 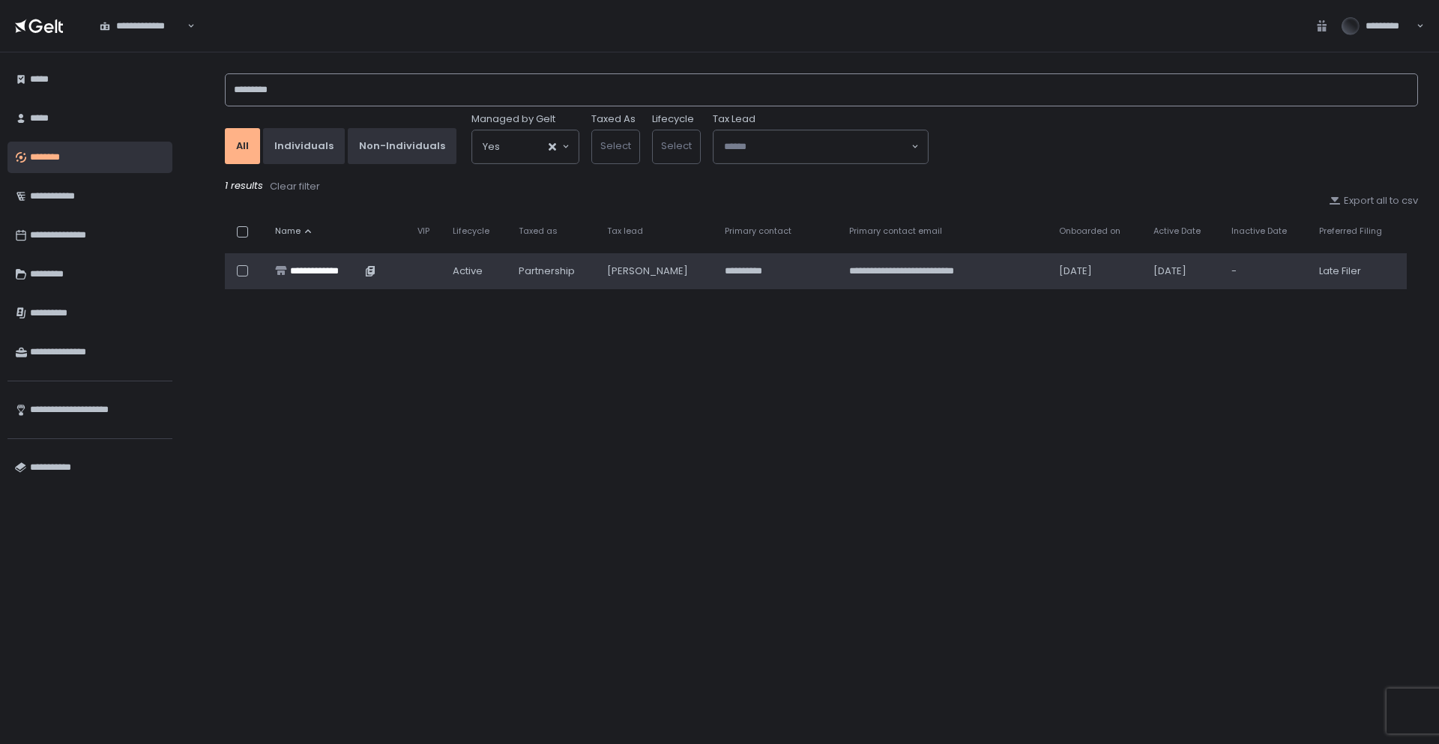 What do you see at coordinates (491, 147) in the screenshot?
I see `span: Yes` at bounding box center [491, 147].